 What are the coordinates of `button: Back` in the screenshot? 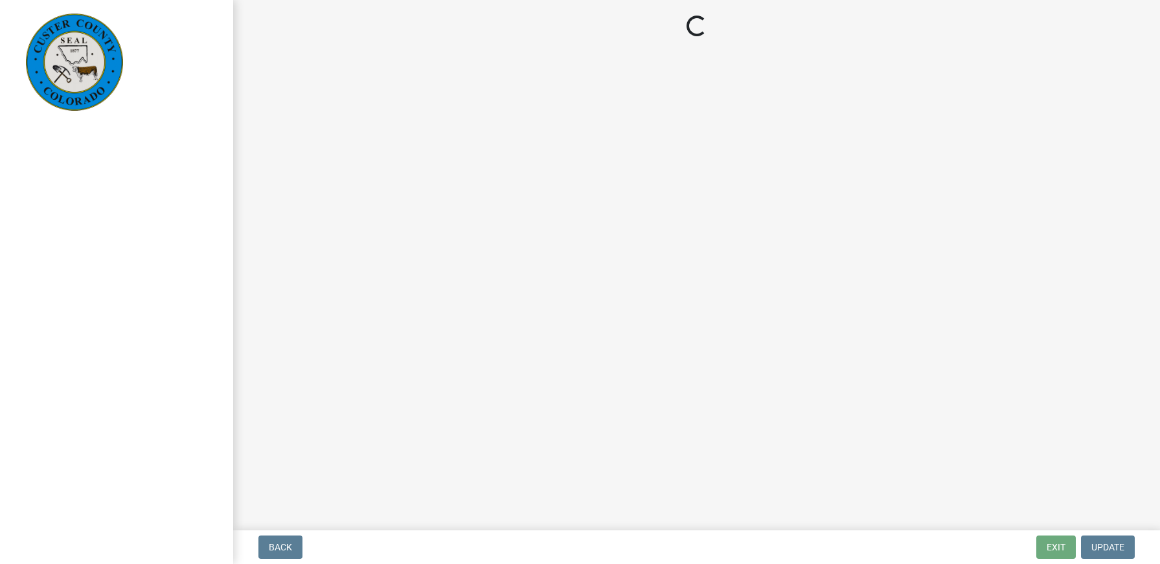 It's located at (280, 547).